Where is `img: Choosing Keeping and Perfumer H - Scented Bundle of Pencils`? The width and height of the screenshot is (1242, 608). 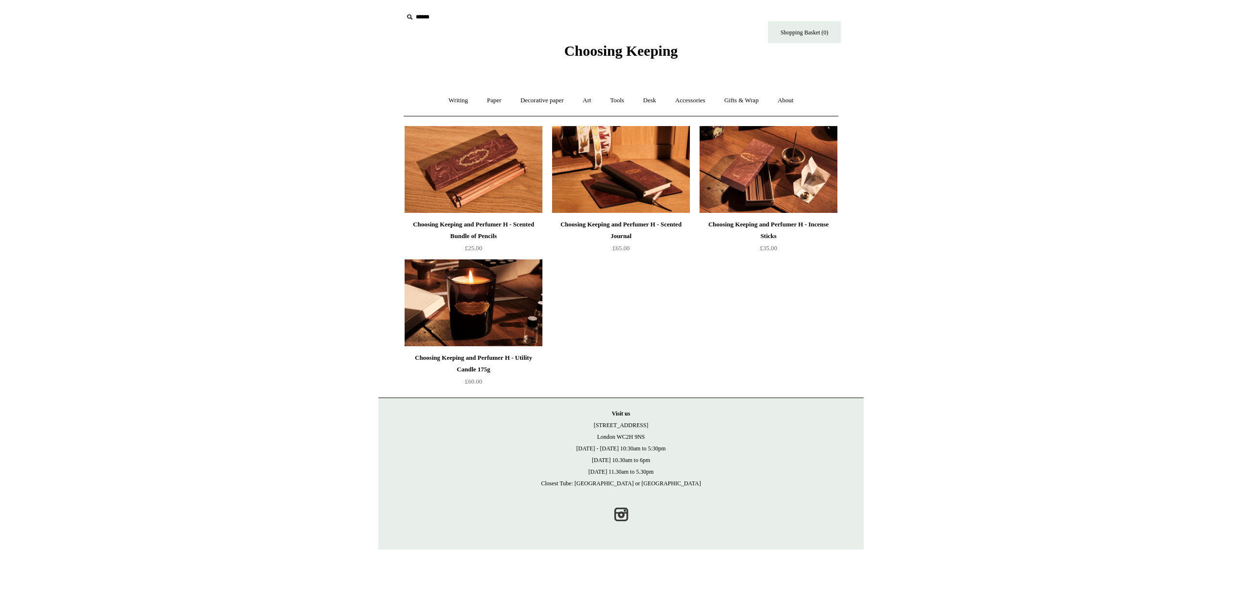
img: Choosing Keeping and Perfumer H - Scented Bundle of Pencils is located at coordinates (474, 170).